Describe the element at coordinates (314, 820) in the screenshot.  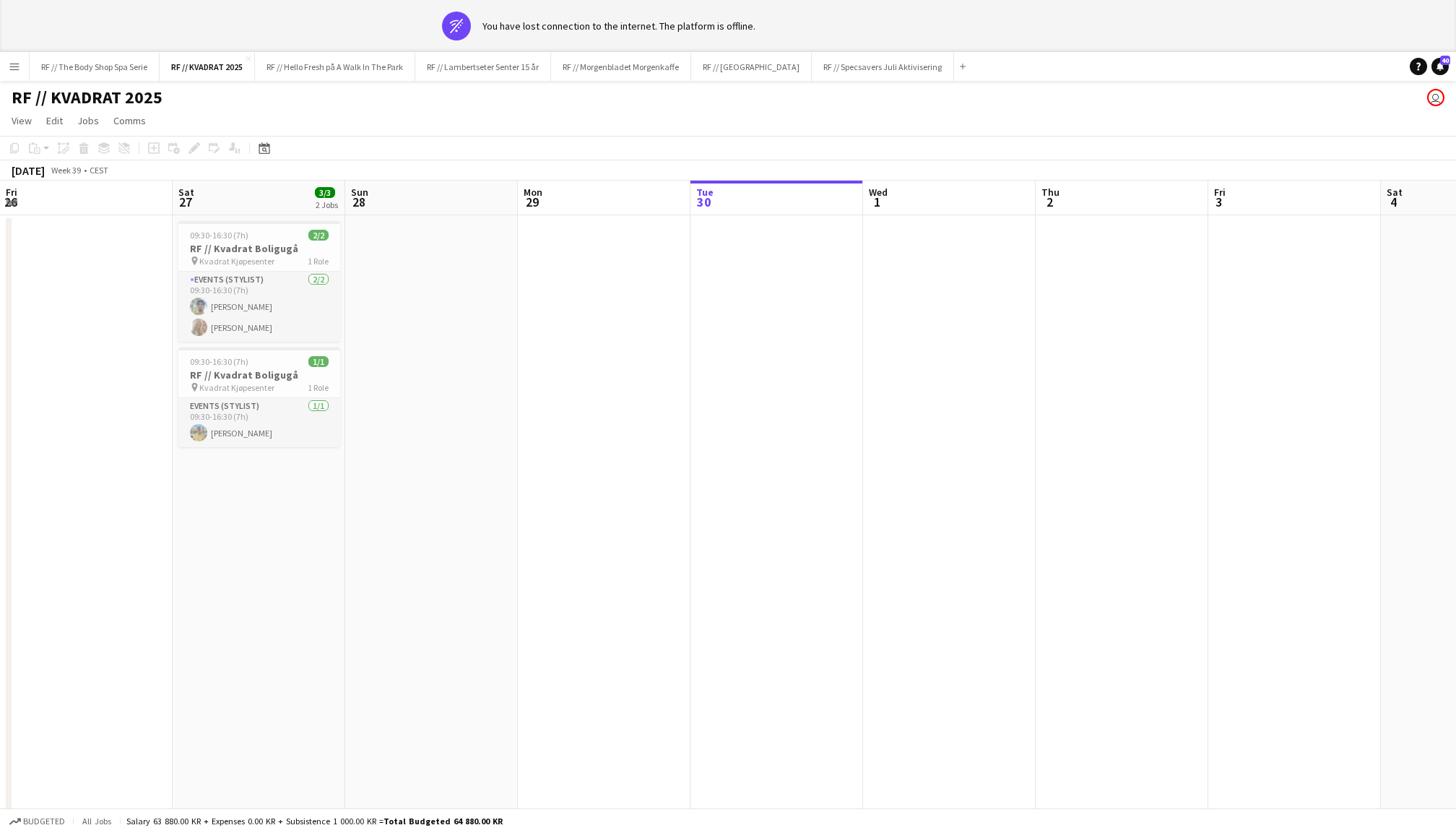
I see `div: Salary 63 880.00 KR + Expenses 0.00 KR + Subsistence 1 000.00 KR =` at that location.